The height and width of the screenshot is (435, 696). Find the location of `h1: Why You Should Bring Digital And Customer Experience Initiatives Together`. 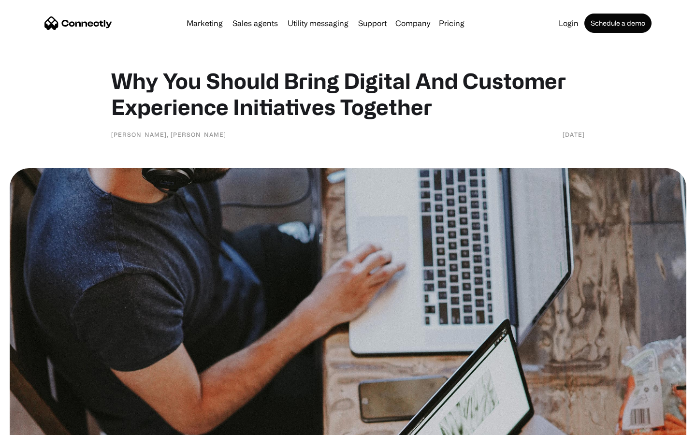

h1: Why You Should Bring Digital And Customer Experience Initiatives Together is located at coordinates (348, 94).